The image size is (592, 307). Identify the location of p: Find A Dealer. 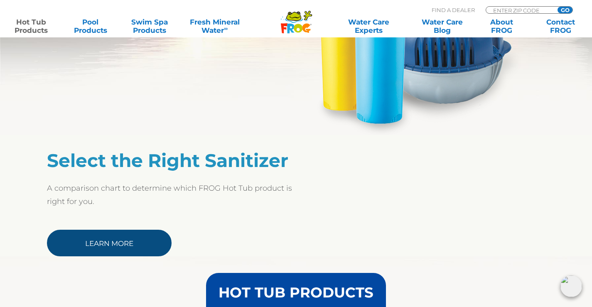
(454, 10).